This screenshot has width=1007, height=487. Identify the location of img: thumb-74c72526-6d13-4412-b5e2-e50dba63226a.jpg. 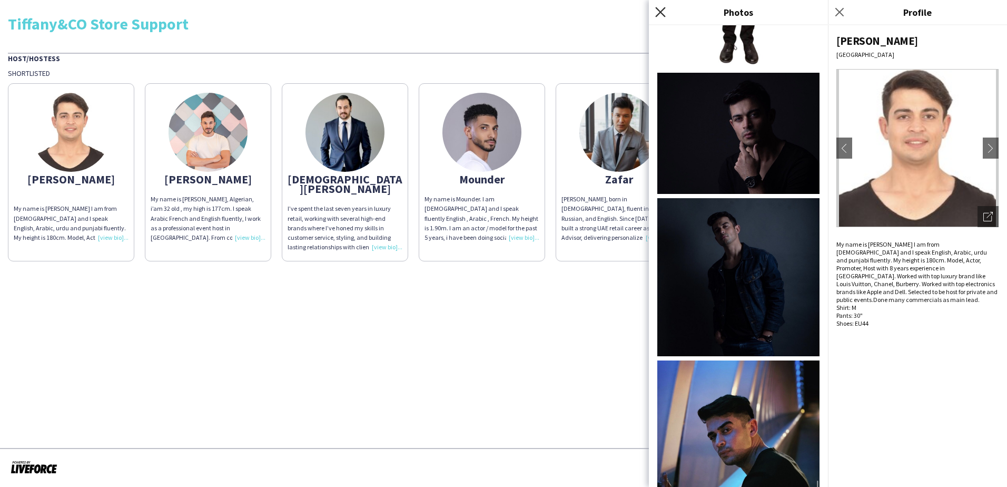
(208, 132).